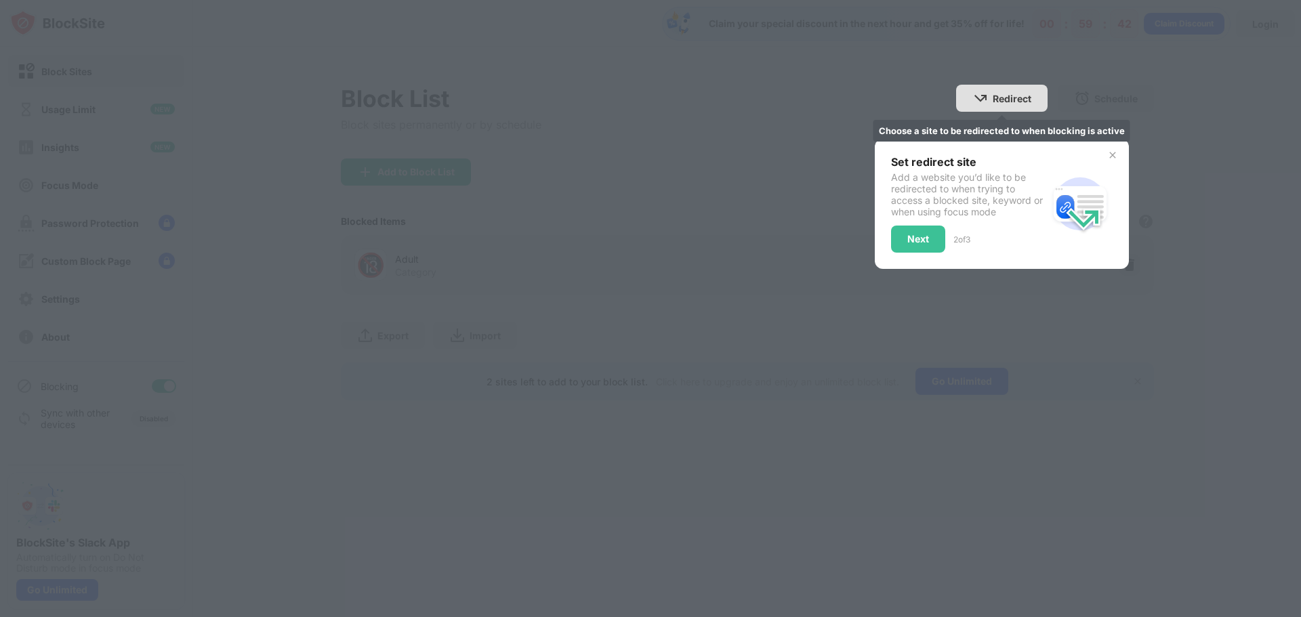 This screenshot has height=617, width=1301. What do you see at coordinates (918, 239) in the screenshot?
I see `div: Next` at bounding box center [918, 239].